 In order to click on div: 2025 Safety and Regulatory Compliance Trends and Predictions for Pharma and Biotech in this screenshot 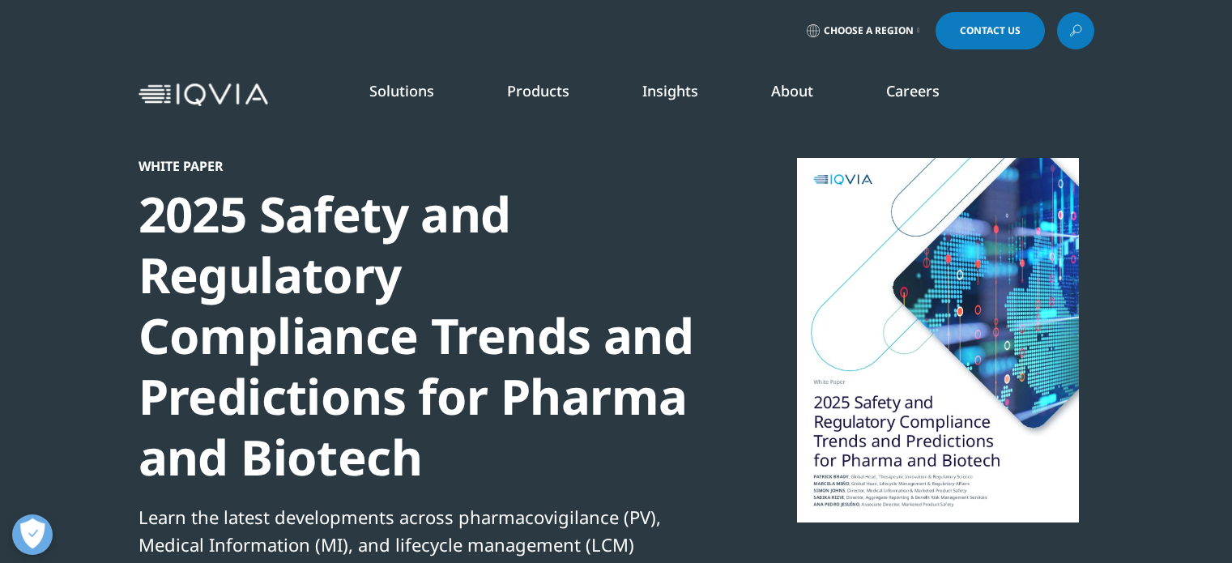, I will do `click(416, 335)`.